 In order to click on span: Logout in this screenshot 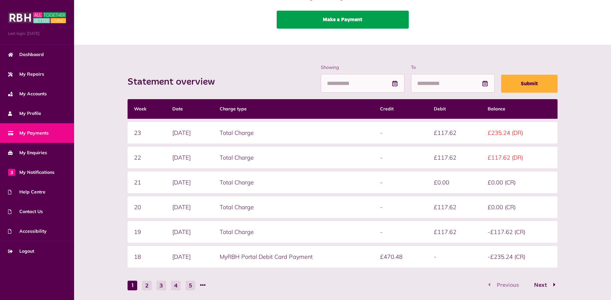, I will do `click(21, 251)`.